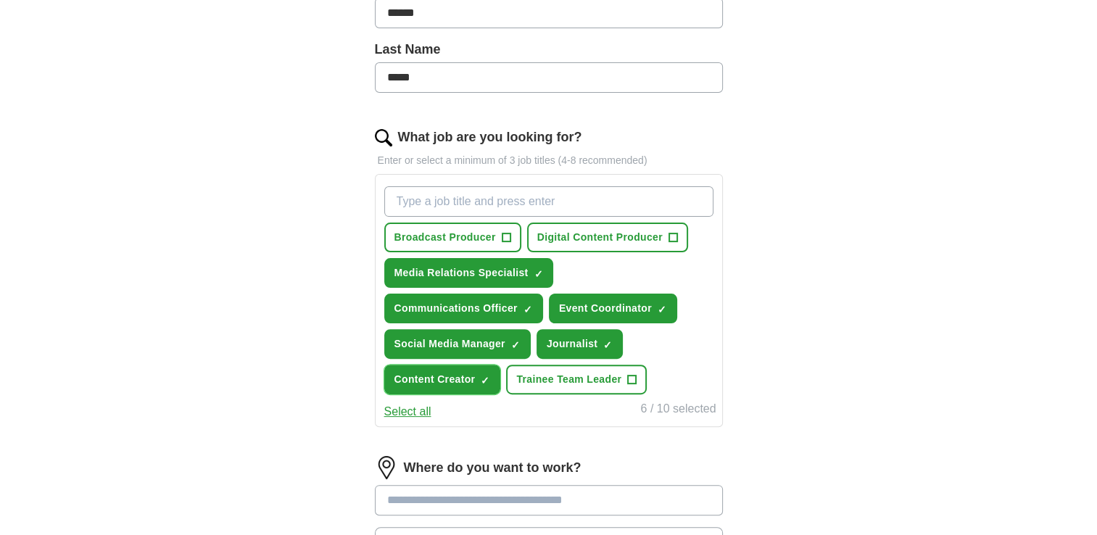 The width and height of the screenshot is (1097, 535). Describe the element at coordinates (579, 344) in the screenshot. I see `button: Journalist✓` at that location.